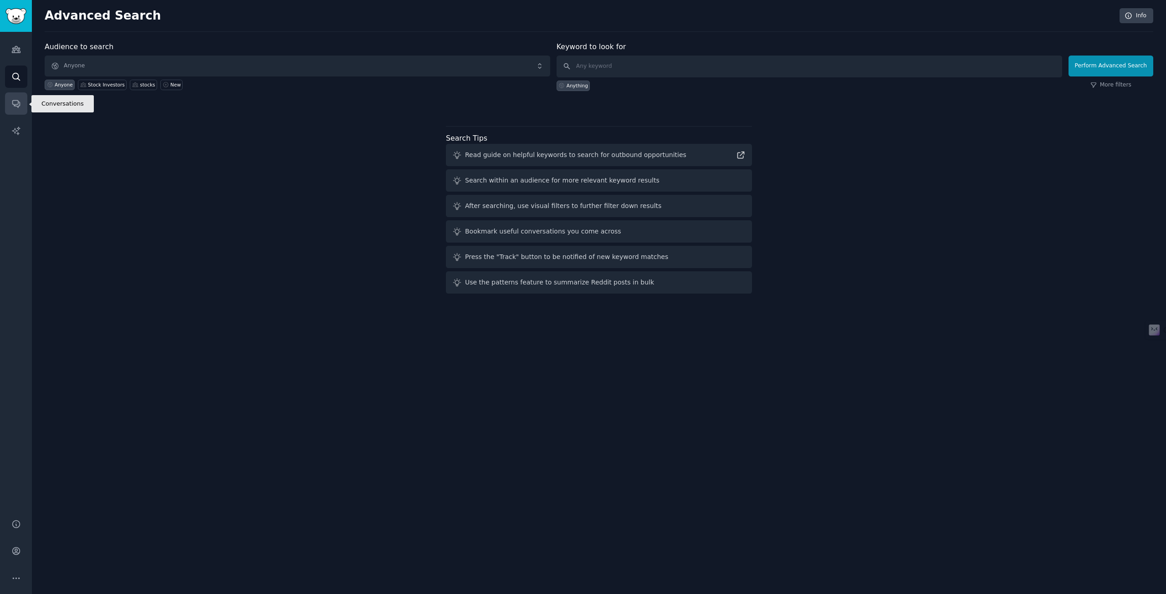  What do you see at coordinates (16, 16) in the screenshot?
I see `img: GummySearch logo` at bounding box center [16, 16].